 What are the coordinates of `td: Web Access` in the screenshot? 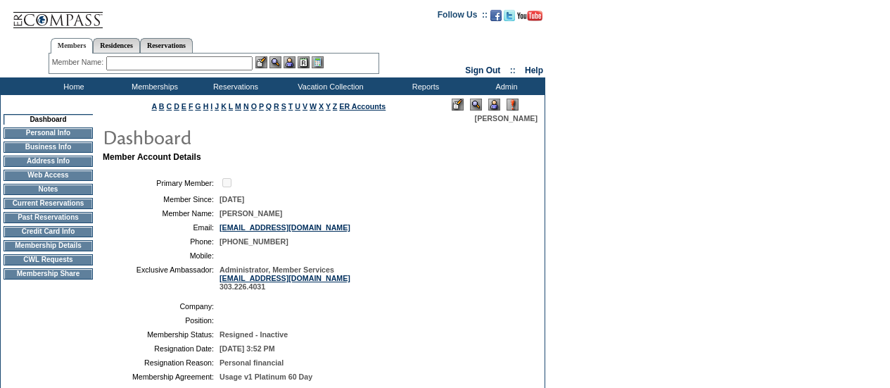 It's located at (48, 175).